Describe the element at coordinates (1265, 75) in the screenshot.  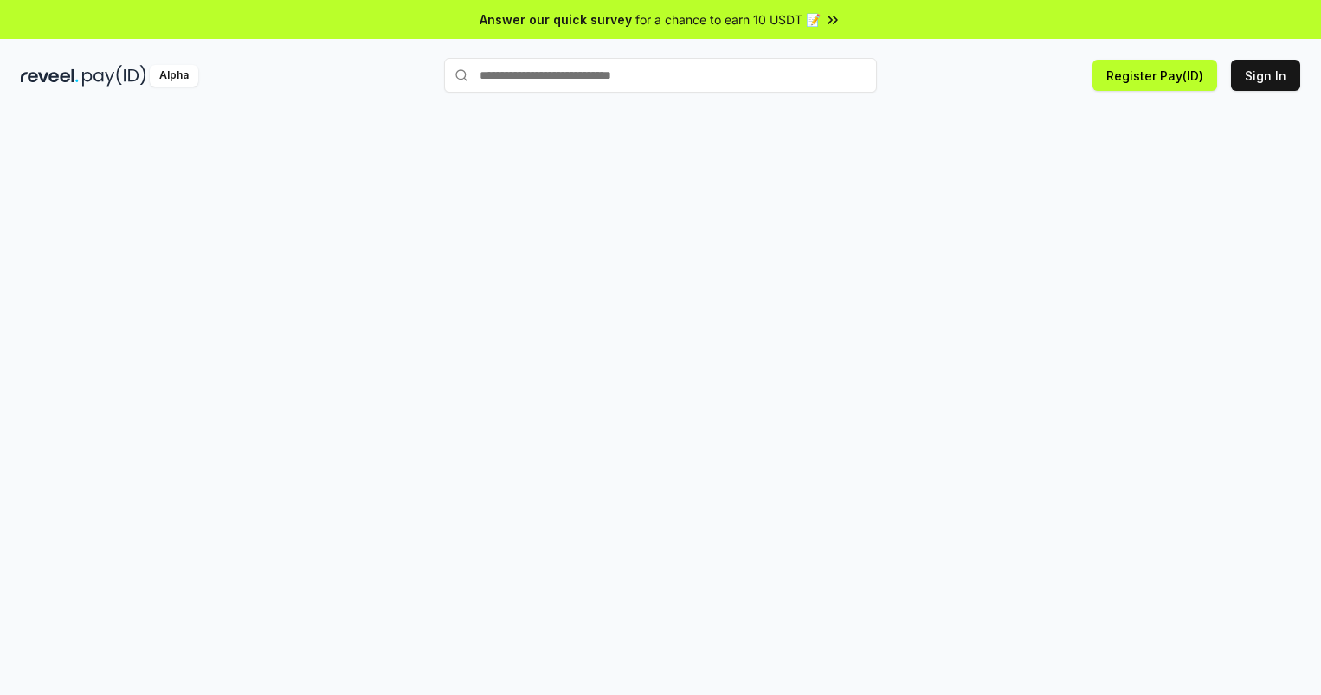
I see `button: Sign In` at that location.